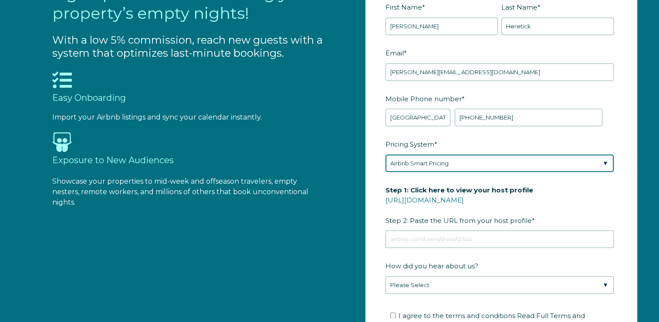 Image resolution: width=659 pixels, height=322 pixels. Describe the element at coordinates (432, 265) in the screenshot. I see `span: How did you hear about us?` at that location.